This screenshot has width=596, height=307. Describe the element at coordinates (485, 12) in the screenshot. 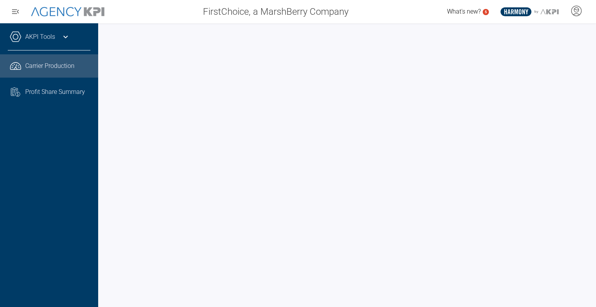

I see `text: 5` at that location.